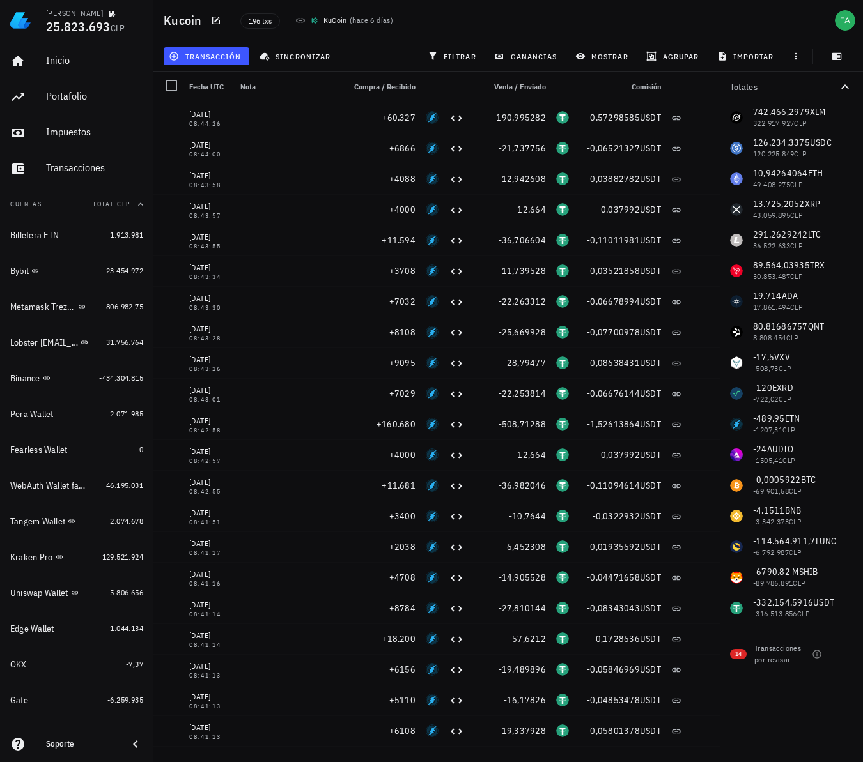 This screenshot has width=863, height=762. What do you see at coordinates (402, 547) in the screenshot?
I see `span: +2038` at bounding box center [402, 547].